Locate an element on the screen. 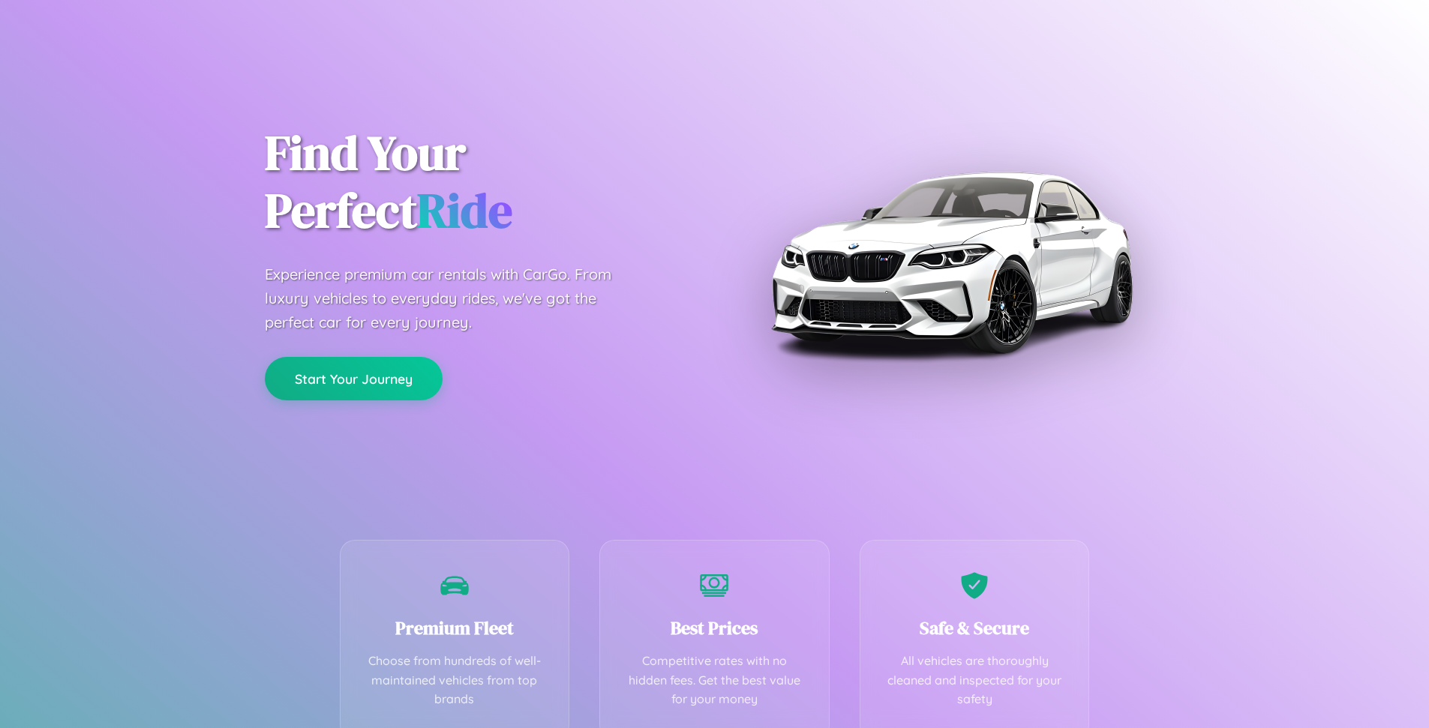 The width and height of the screenshot is (1429, 728). button: Start Your Journey is located at coordinates (353, 379).